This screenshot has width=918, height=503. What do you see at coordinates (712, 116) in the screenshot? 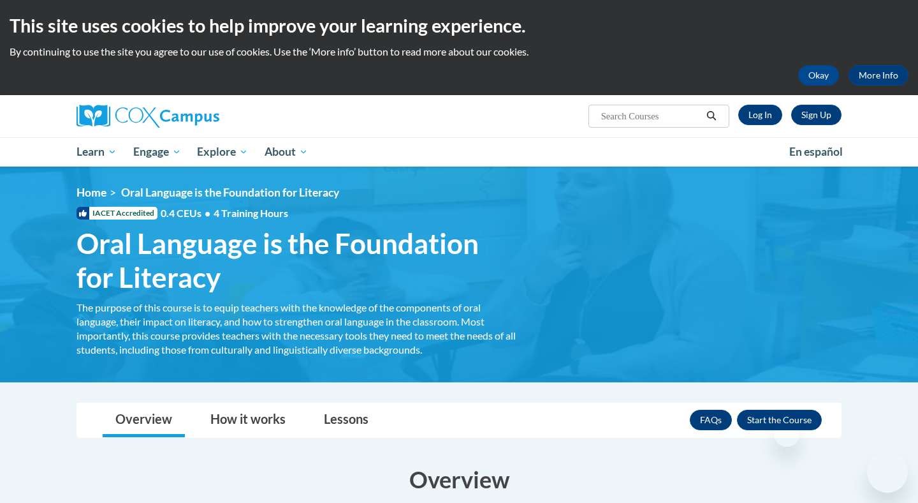
I see `button: Search` at bounding box center [712, 116].